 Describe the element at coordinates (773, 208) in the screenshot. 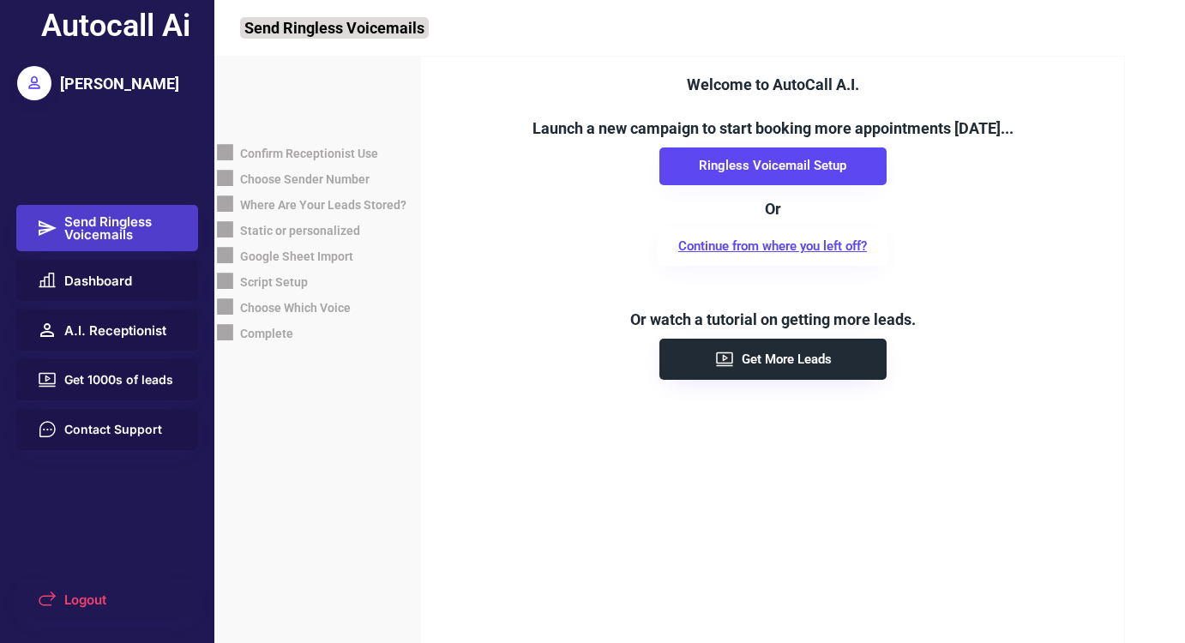

I see `font: Or` at that location.